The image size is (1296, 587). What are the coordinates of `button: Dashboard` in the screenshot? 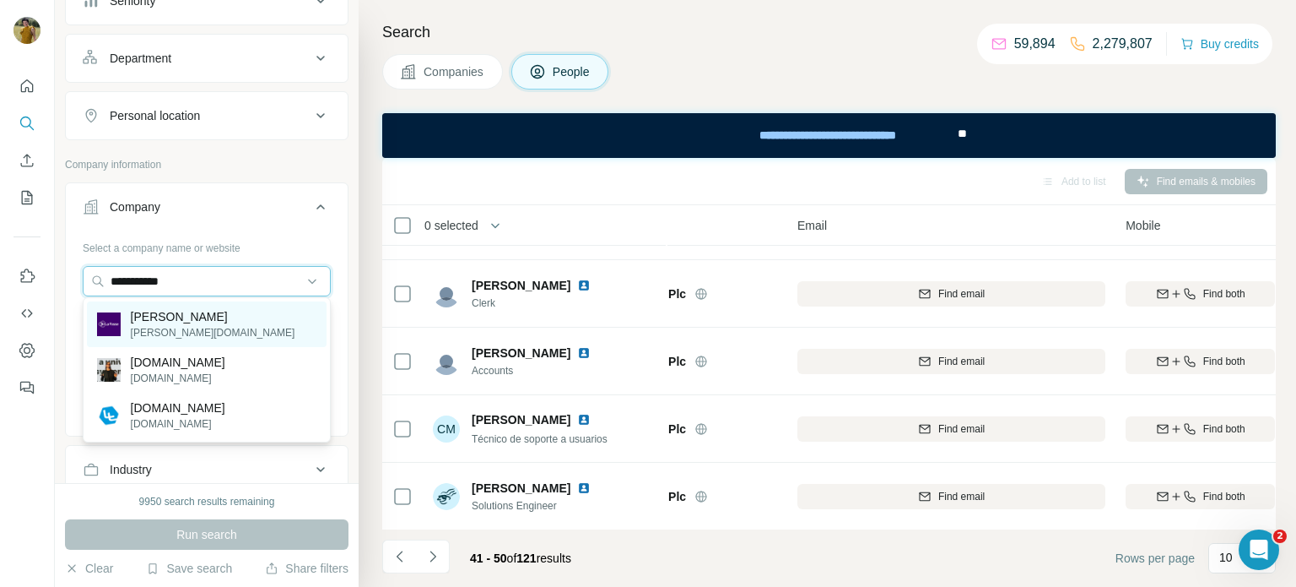 It's located at (27, 350).